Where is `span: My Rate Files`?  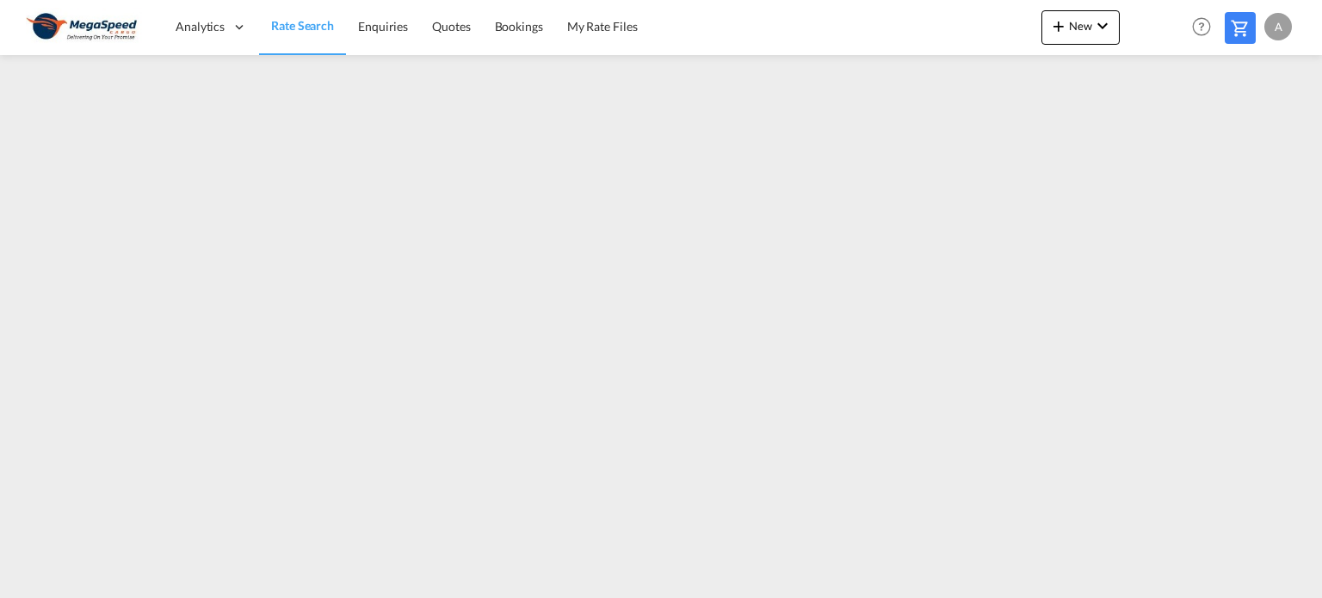
span: My Rate Files is located at coordinates (603, 26).